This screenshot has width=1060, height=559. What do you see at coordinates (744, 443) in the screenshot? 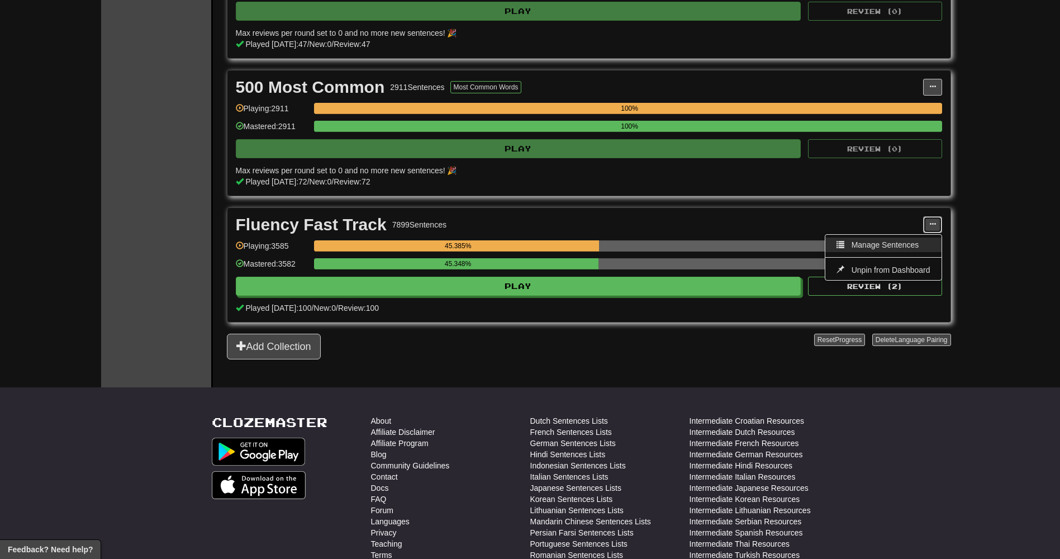
I see `a: Intermediate French Resources` at bounding box center [744, 443].